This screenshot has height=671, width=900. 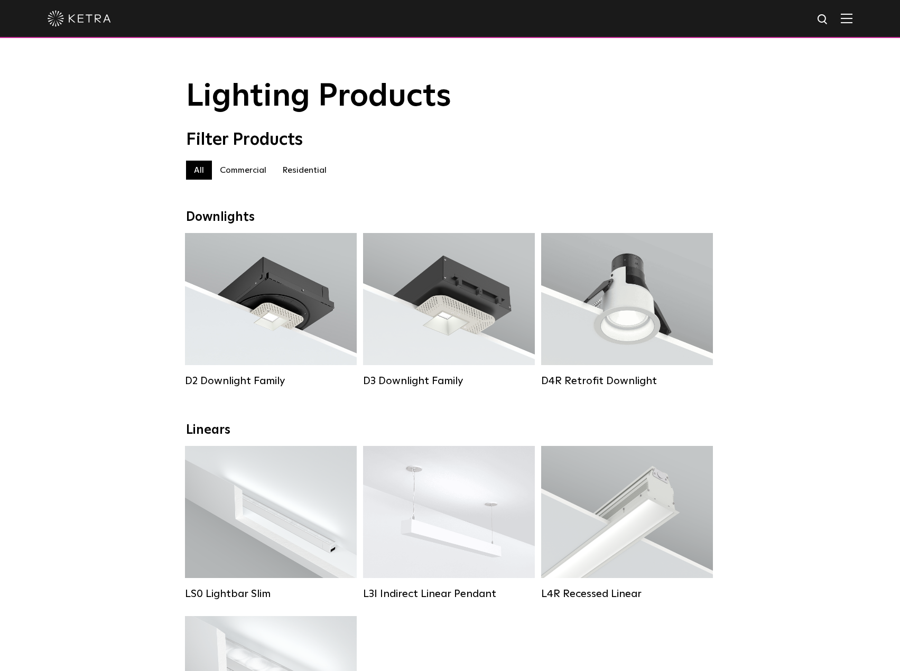 What do you see at coordinates (271, 381) in the screenshot?
I see `div: D2 Downlight Family` at bounding box center [271, 381].